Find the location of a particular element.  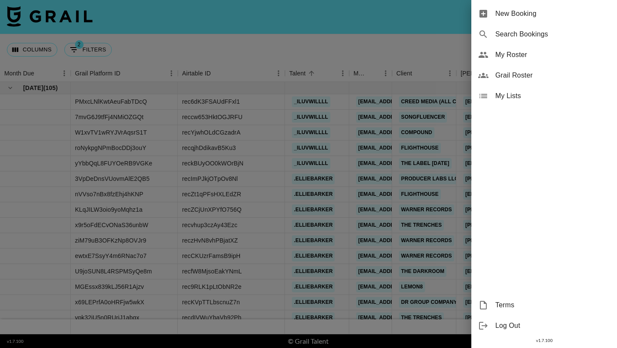

div: New Booking is located at coordinates (544, 14).